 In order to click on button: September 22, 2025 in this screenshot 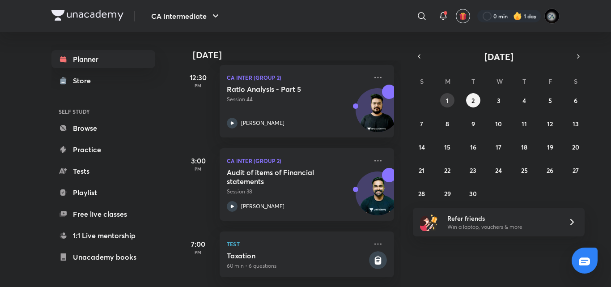, I will do `click(448, 170)`.